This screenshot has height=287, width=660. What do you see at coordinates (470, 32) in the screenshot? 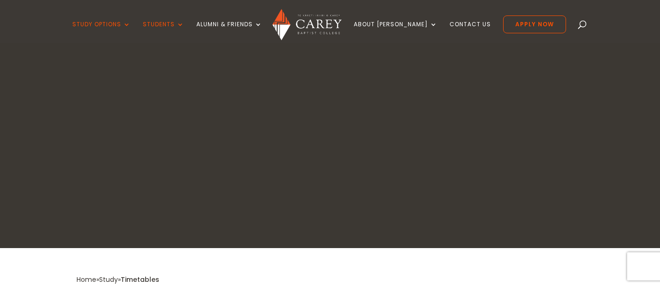
I see `a: Contact Us` at bounding box center [470, 32].